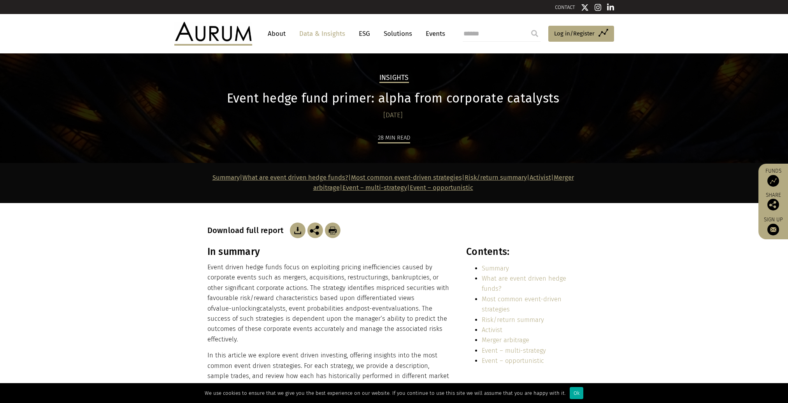 Image resolution: width=788 pixels, height=403 pixels. I want to click on div: Share, so click(774, 201).